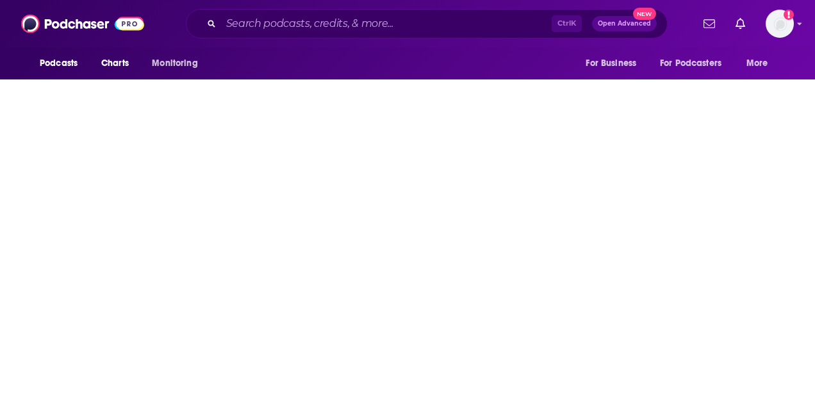 The image size is (815, 410). Describe the element at coordinates (567, 24) in the screenshot. I see `span: Ctrl K` at that location.